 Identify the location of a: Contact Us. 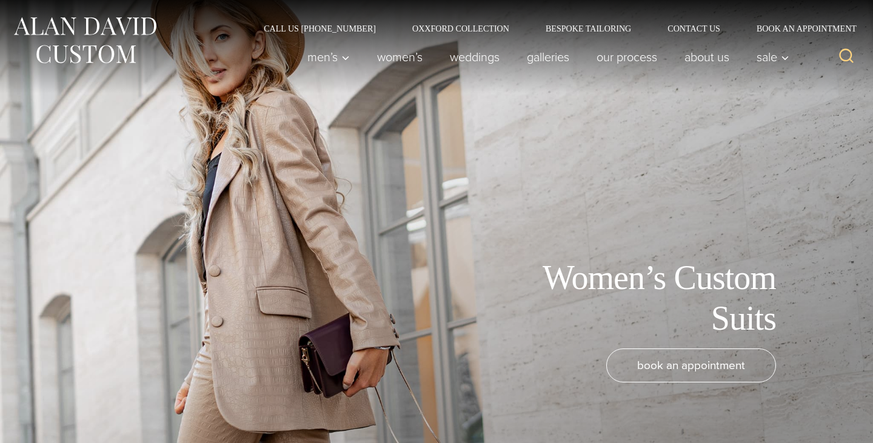
(693, 28).